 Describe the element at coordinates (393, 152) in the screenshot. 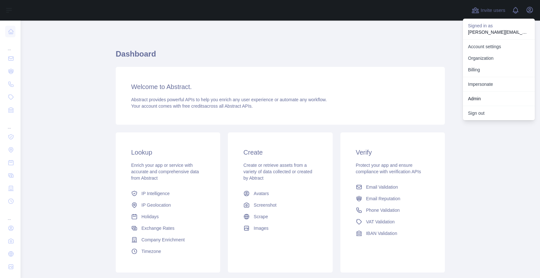

I see `h3: Verify` at that location.